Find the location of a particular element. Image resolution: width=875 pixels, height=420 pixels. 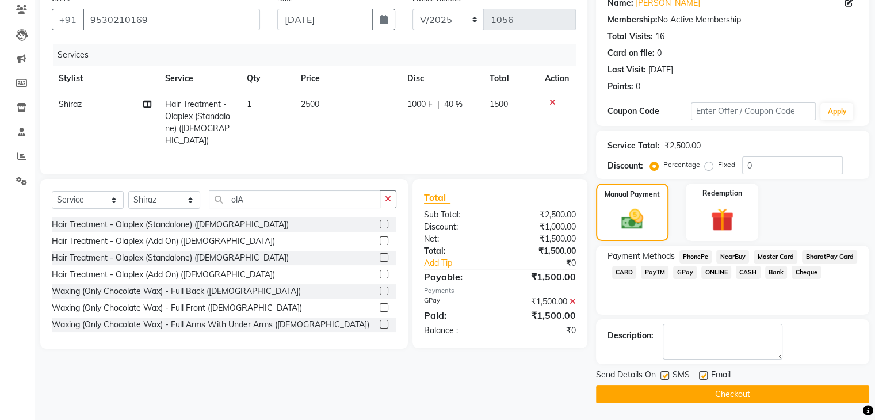

span: CASH is located at coordinates (748, 272).